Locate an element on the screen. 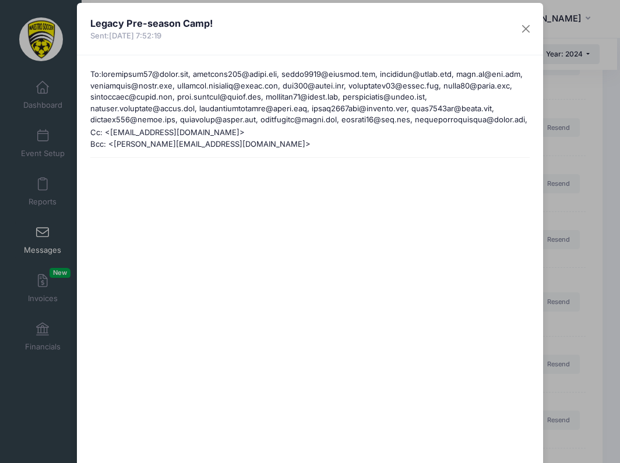  div: To: is located at coordinates (310, 98).